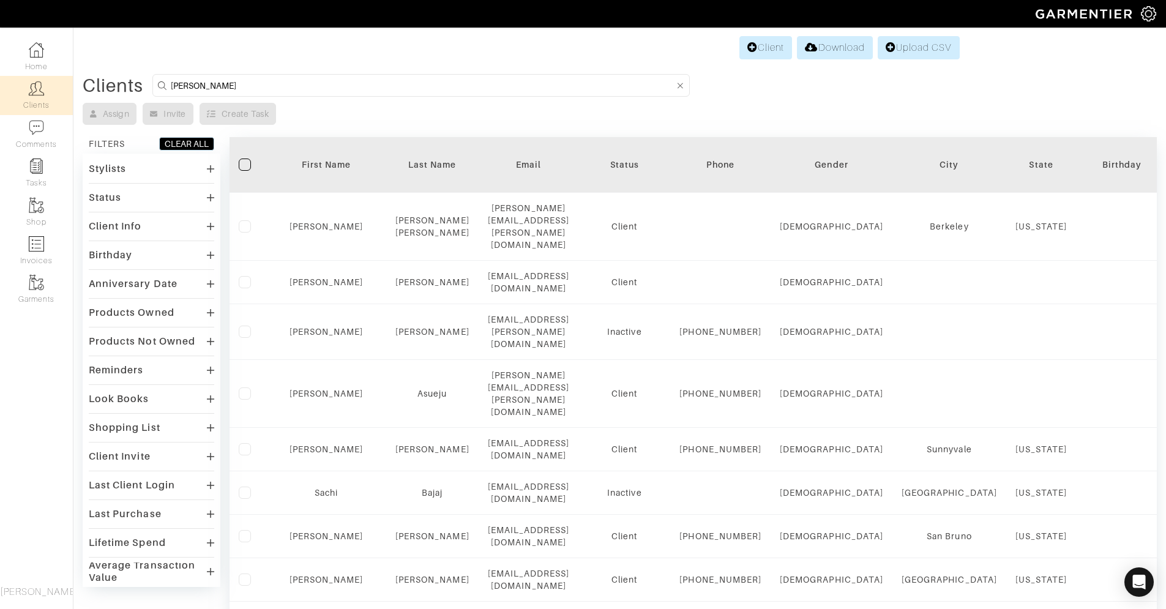 The height and width of the screenshot is (609, 1166). What do you see at coordinates (113, 86) in the screenshot?
I see `div: Clients` at bounding box center [113, 86].